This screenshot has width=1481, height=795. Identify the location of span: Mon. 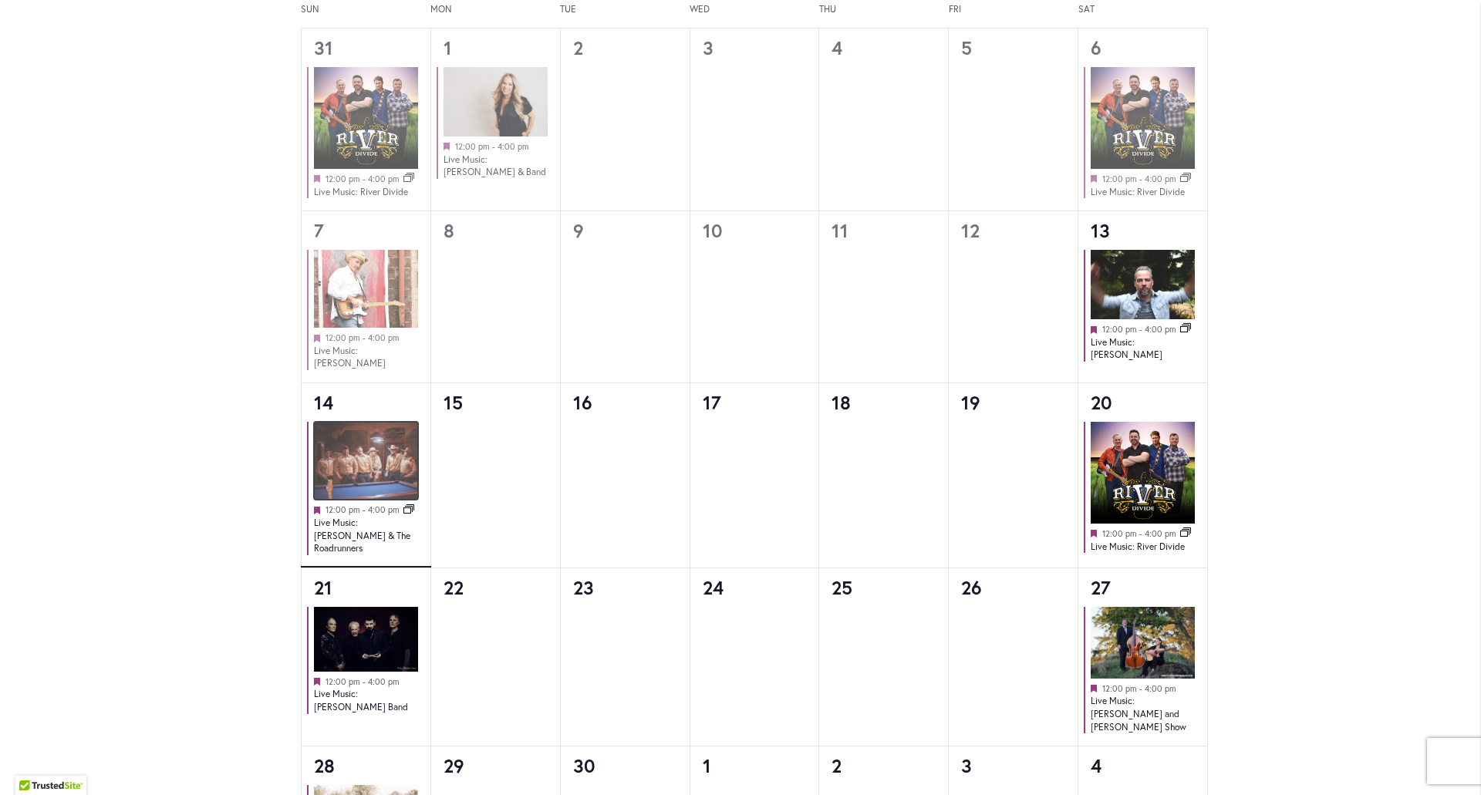
(495, 9).